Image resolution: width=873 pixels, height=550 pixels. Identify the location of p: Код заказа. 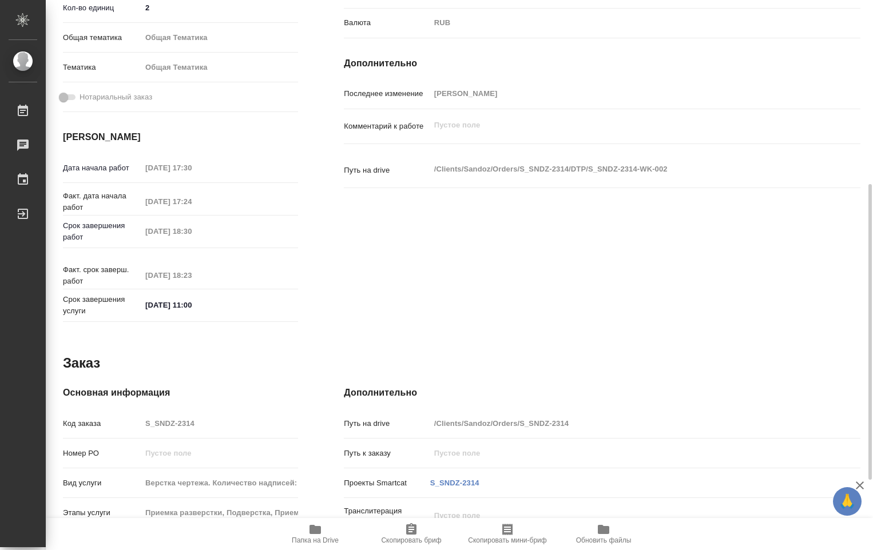
(102, 424).